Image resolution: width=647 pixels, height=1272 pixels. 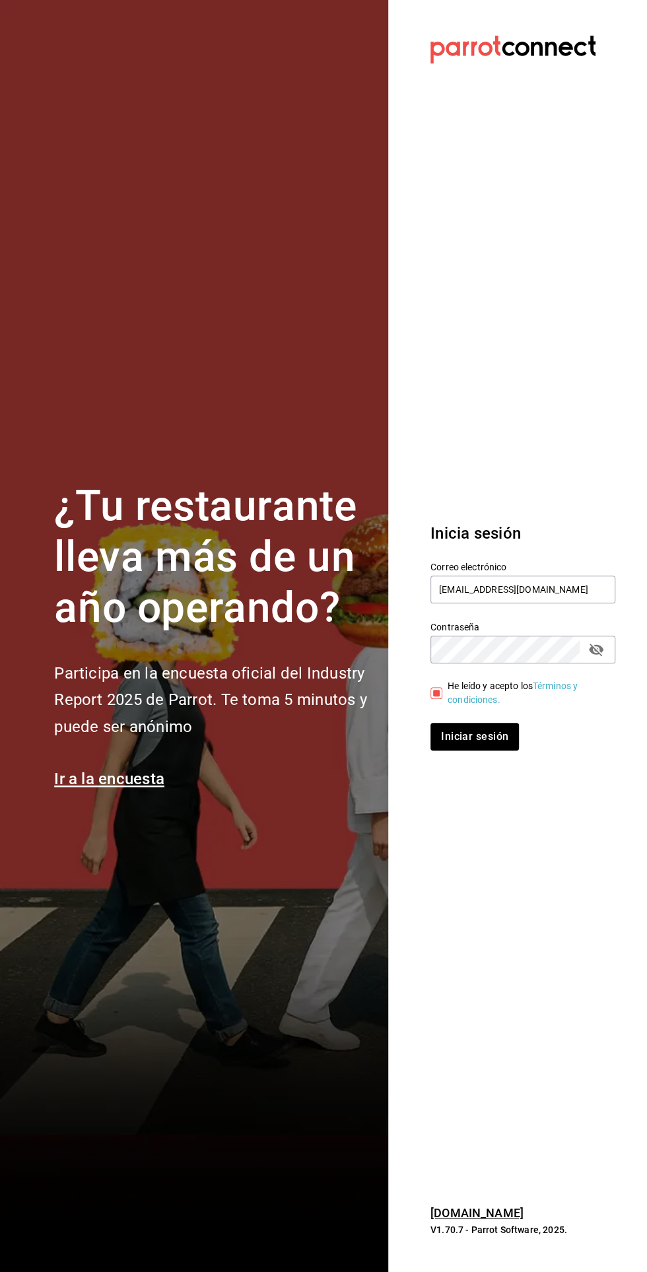 I want to click on label: Contraseña, so click(x=523, y=627).